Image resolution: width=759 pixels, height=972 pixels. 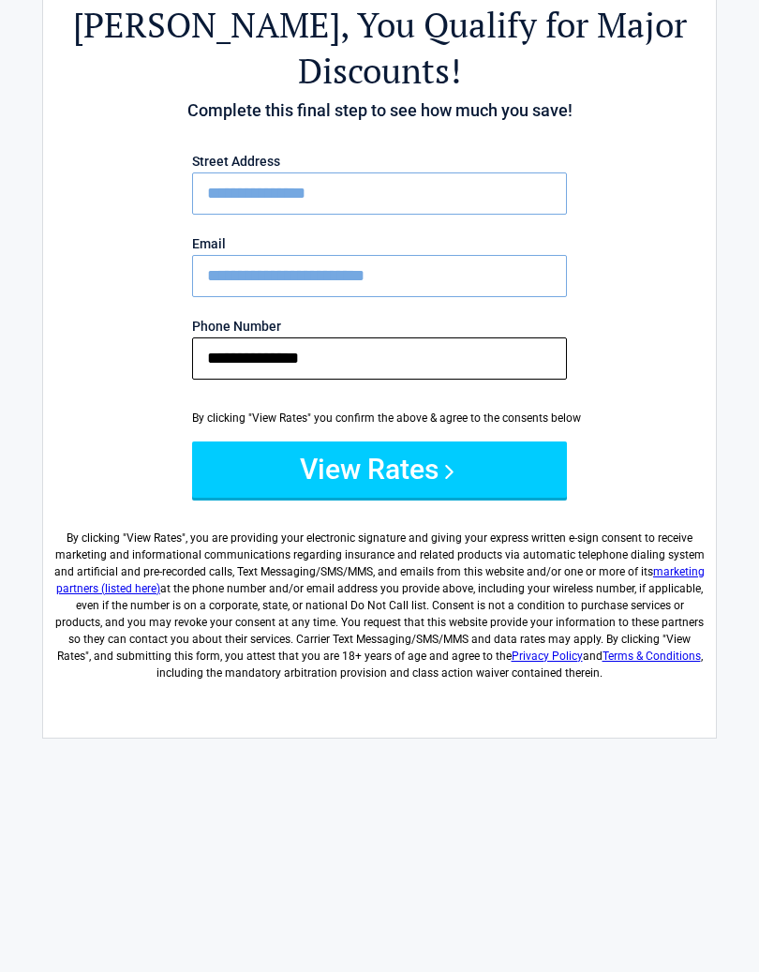 What do you see at coordinates (380, 581) in the screenshot?
I see `a: marketing partners (listed here)` at bounding box center [380, 581].